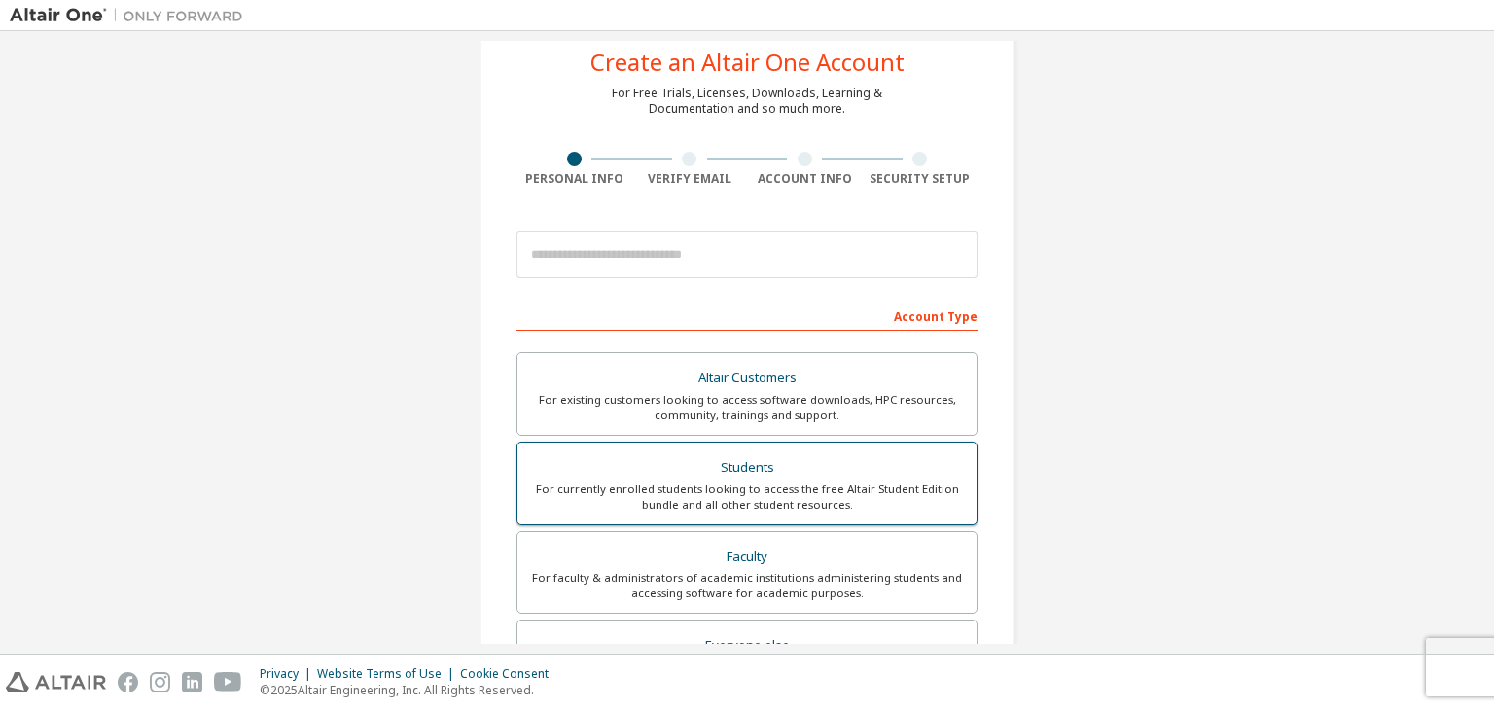 The image size is (1494, 710). I want to click on div: Create an Altair One Account, so click(747, 62).